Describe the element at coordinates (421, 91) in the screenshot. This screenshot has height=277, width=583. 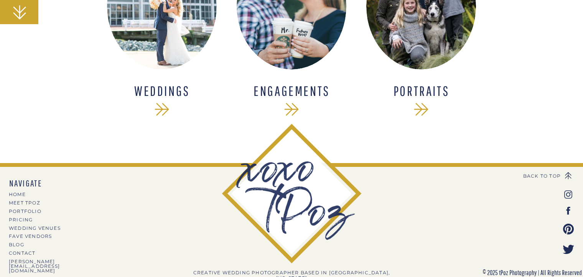
I see `h1: Portraits` at that location.